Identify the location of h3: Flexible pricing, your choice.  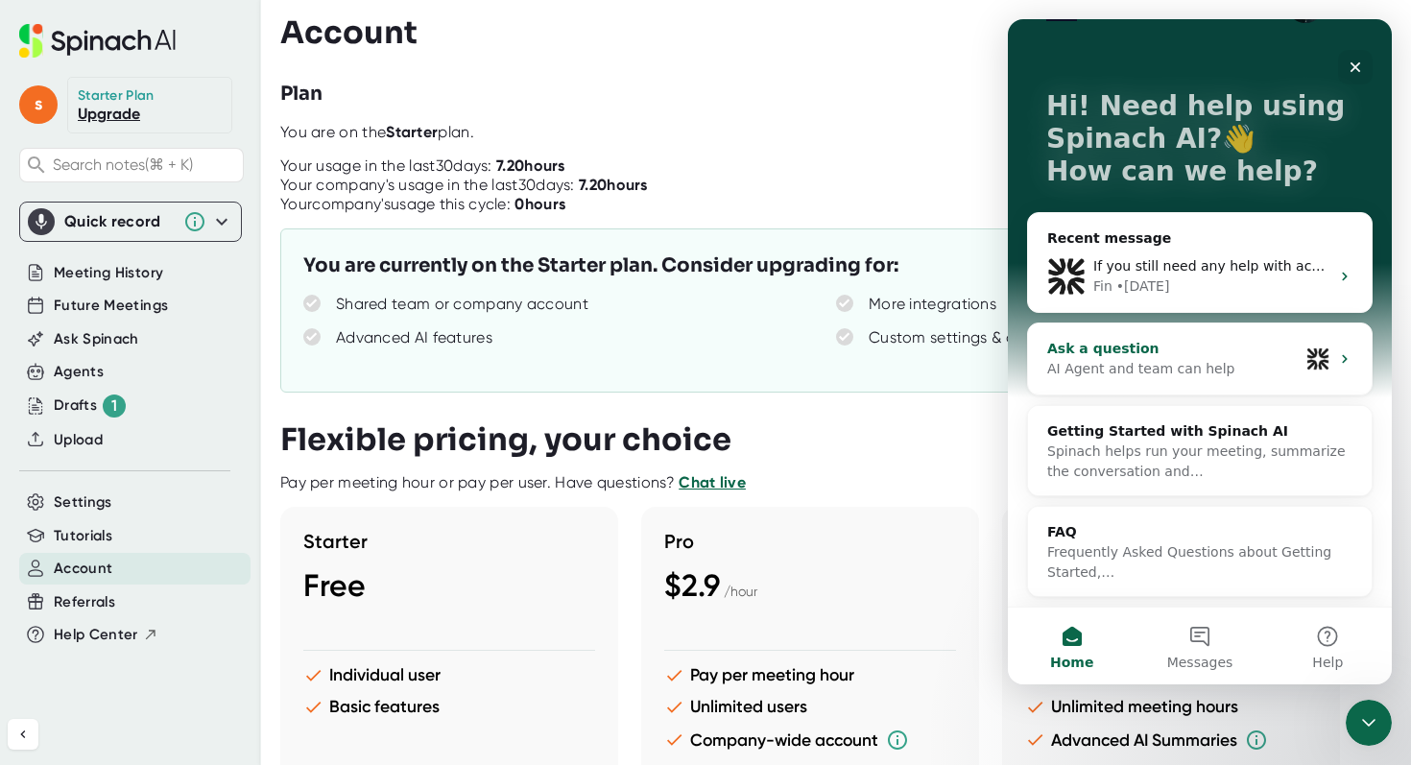
(506, 440).